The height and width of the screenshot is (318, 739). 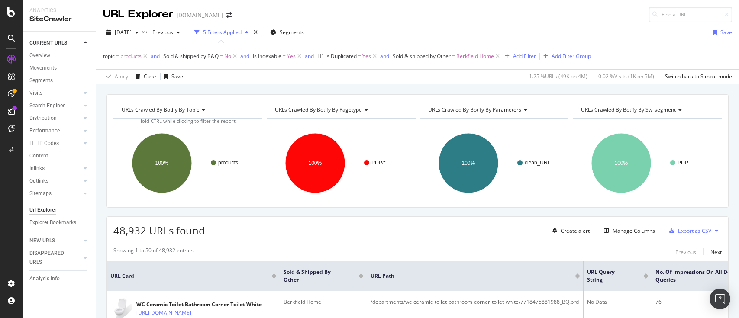 What do you see at coordinates (131, 56) in the screenshot?
I see `span: products` at bounding box center [131, 56].